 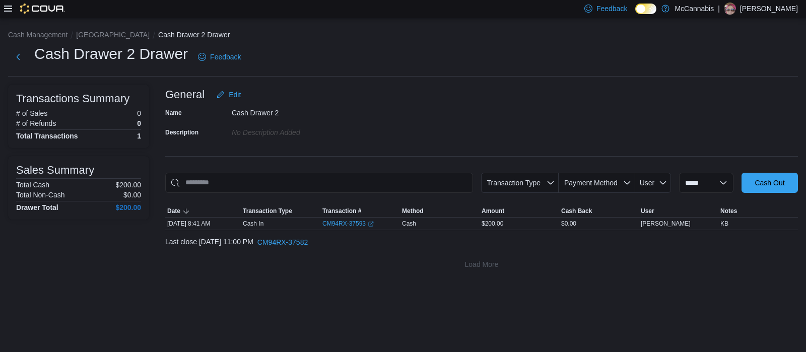 I want to click on span: Cash, so click(x=409, y=224).